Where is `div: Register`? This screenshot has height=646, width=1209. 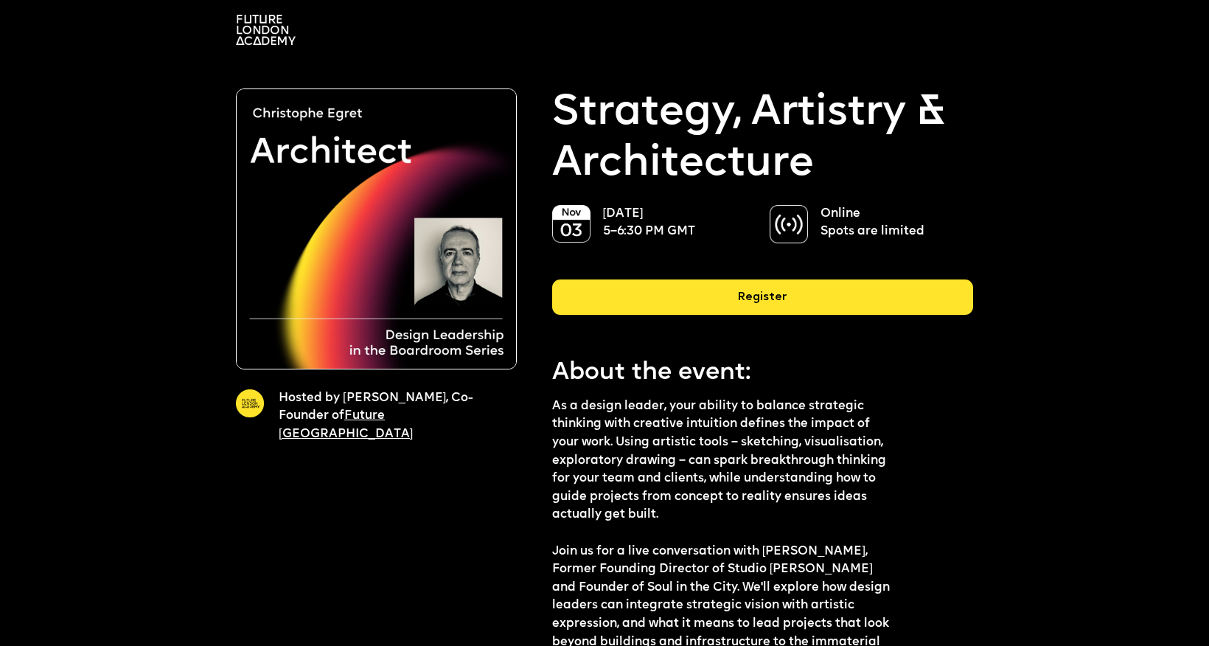
div: Register is located at coordinates (762, 297).